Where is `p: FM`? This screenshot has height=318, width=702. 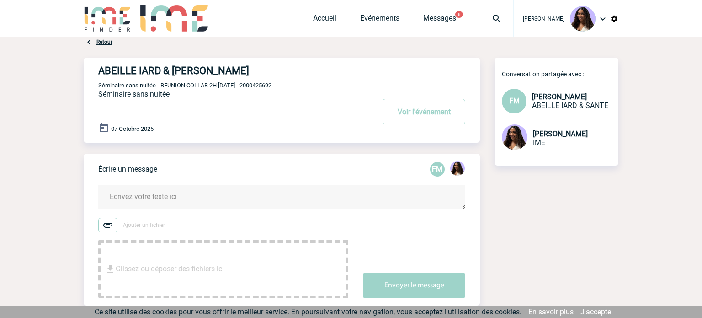
p: FM is located at coordinates (438, 169).